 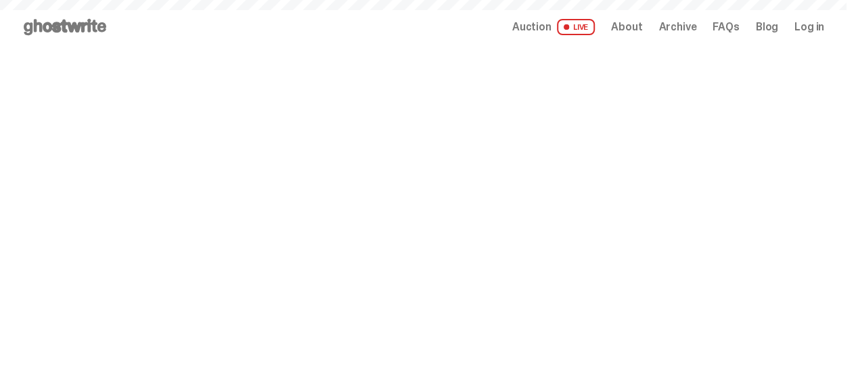 I want to click on a: Log in, so click(x=809, y=27).